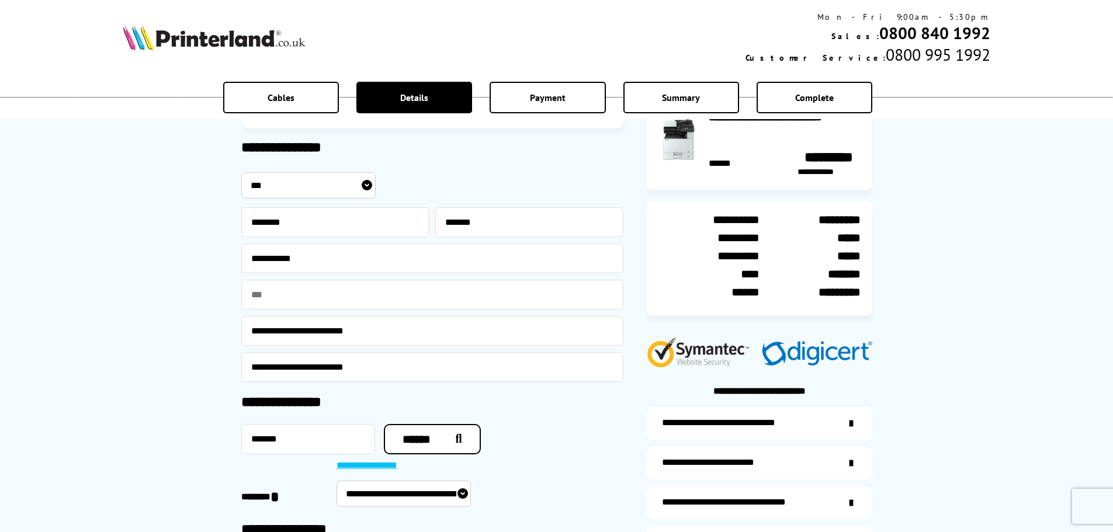 This screenshot has height=532, width=1113. Describe the element at coordinates (759, 503) in the screenshot. I see `a: additional-cables` at that location.